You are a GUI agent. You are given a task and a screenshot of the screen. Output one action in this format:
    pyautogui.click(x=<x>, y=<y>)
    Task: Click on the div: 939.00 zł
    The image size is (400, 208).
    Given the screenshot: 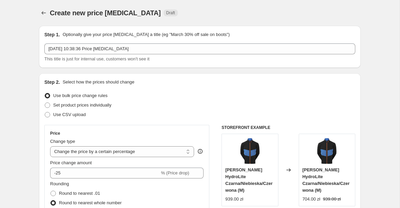 What is the action you would take?
    pyautogui.click(x=234, y=199)
    